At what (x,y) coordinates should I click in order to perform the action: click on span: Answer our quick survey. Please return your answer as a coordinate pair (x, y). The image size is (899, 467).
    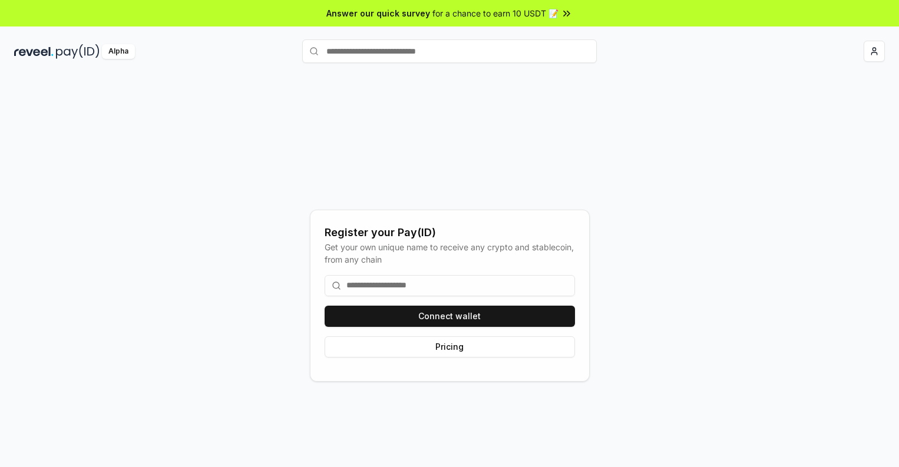
    Looking at the image, I should click on (378, 13).